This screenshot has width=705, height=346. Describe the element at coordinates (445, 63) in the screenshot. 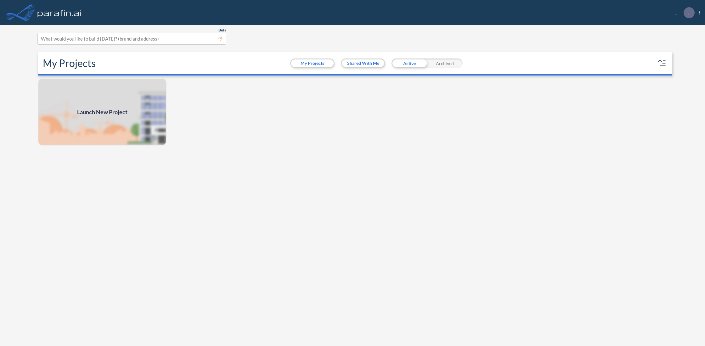

I see `div: Archived` at that location.